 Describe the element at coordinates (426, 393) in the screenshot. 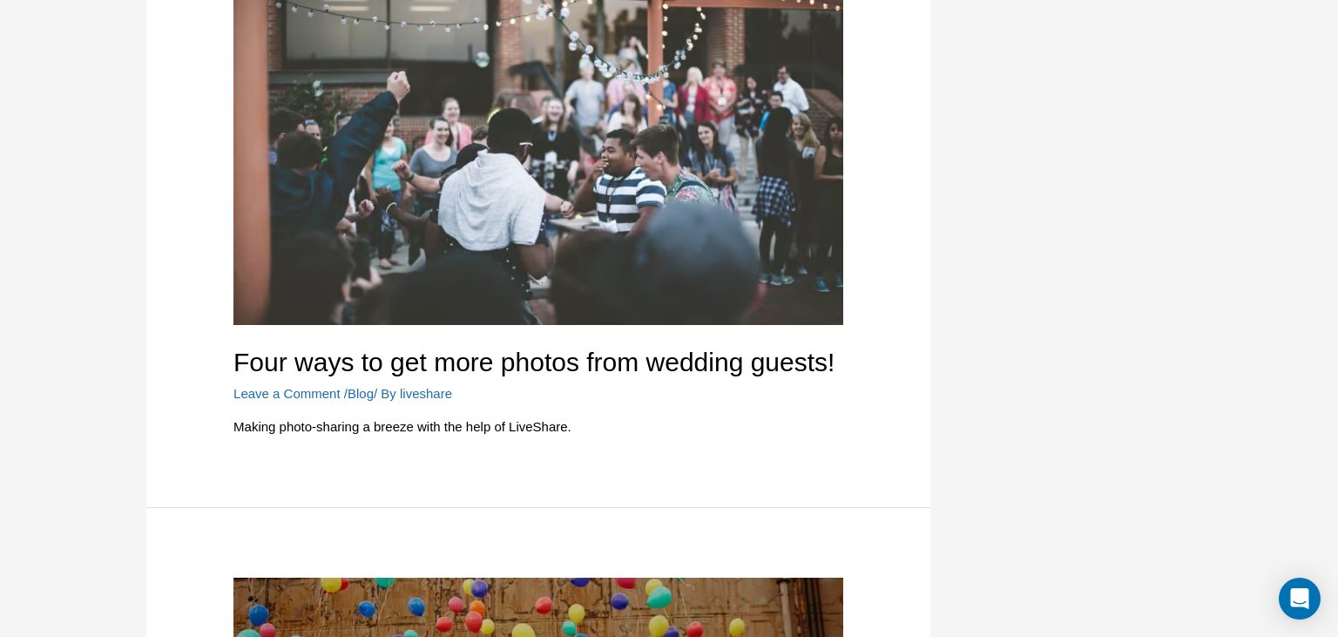

I see `a: liveshare` at that location.